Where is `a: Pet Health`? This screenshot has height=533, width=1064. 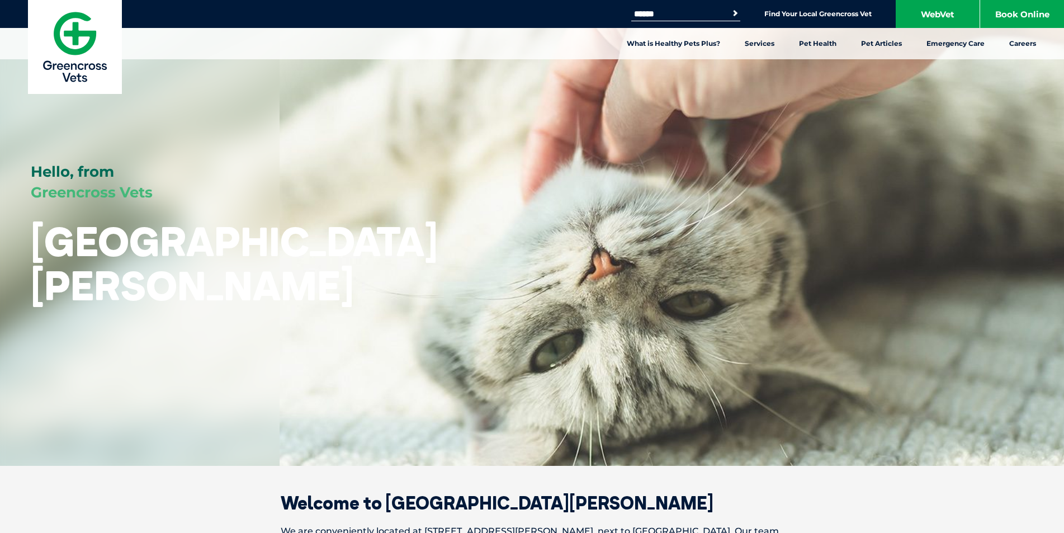
a: Pet Health is located at coordinates (817, 44).